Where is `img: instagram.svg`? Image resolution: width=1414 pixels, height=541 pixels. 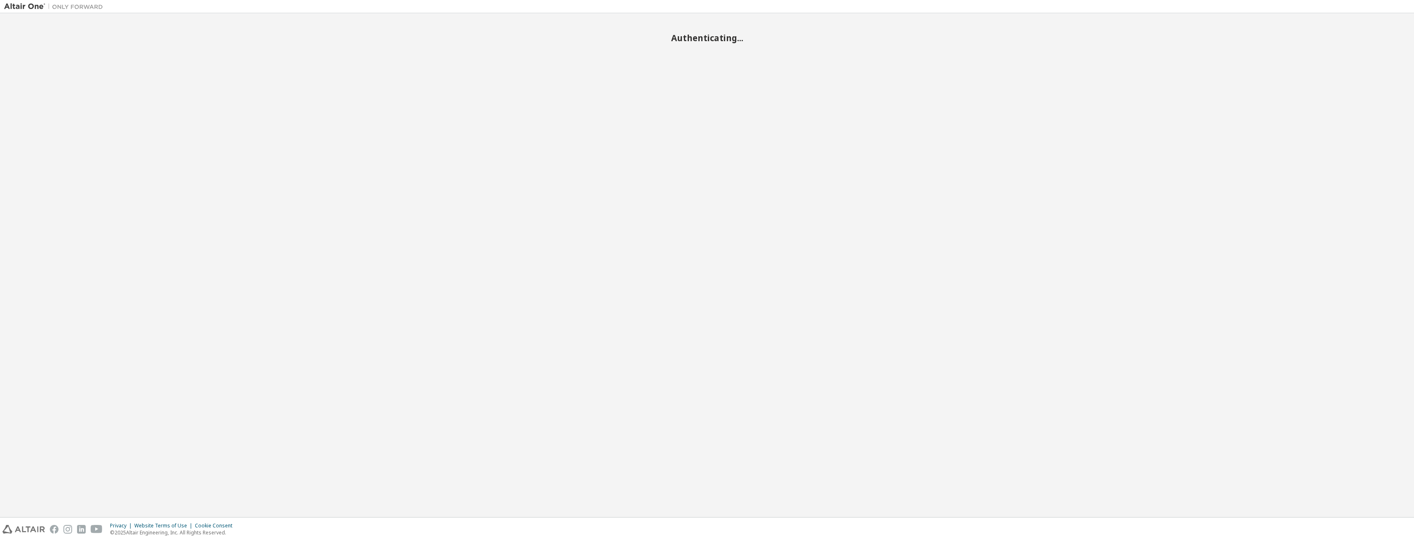 img: instagram.svg is located at coordinates (68, 530).